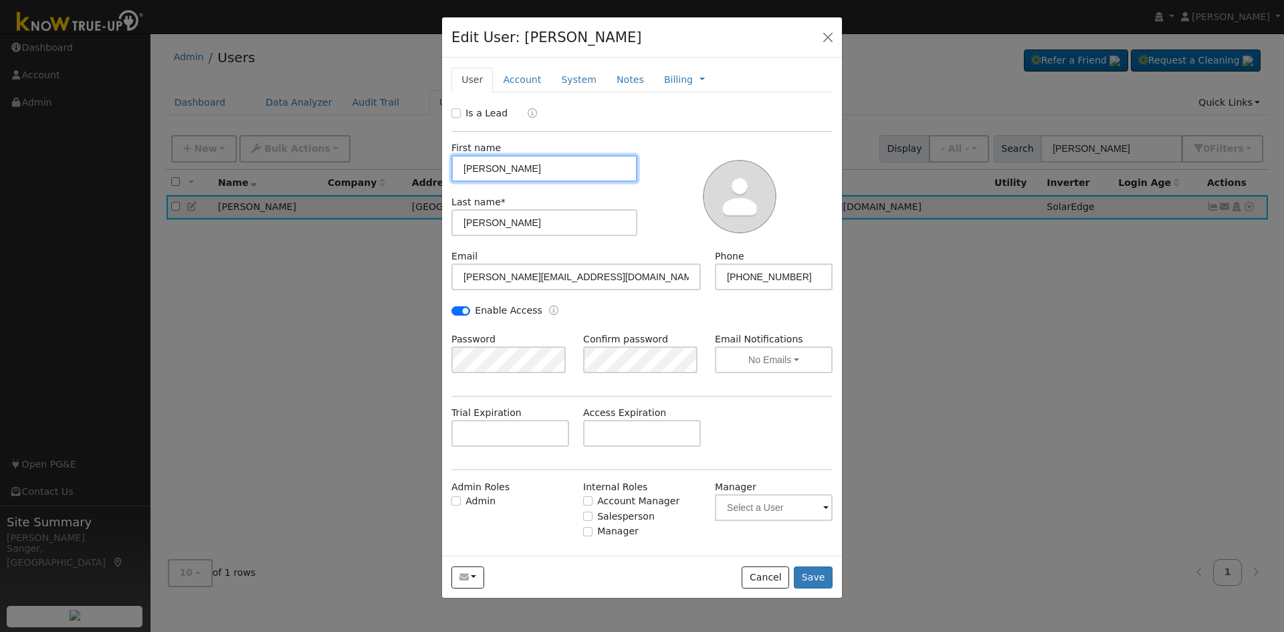 The width and height of the screenshot is (1284, 632). What do you see at coordinates (480, 501) in the screenshot?
I see `label: Admin` at bounding box center [480, 501].